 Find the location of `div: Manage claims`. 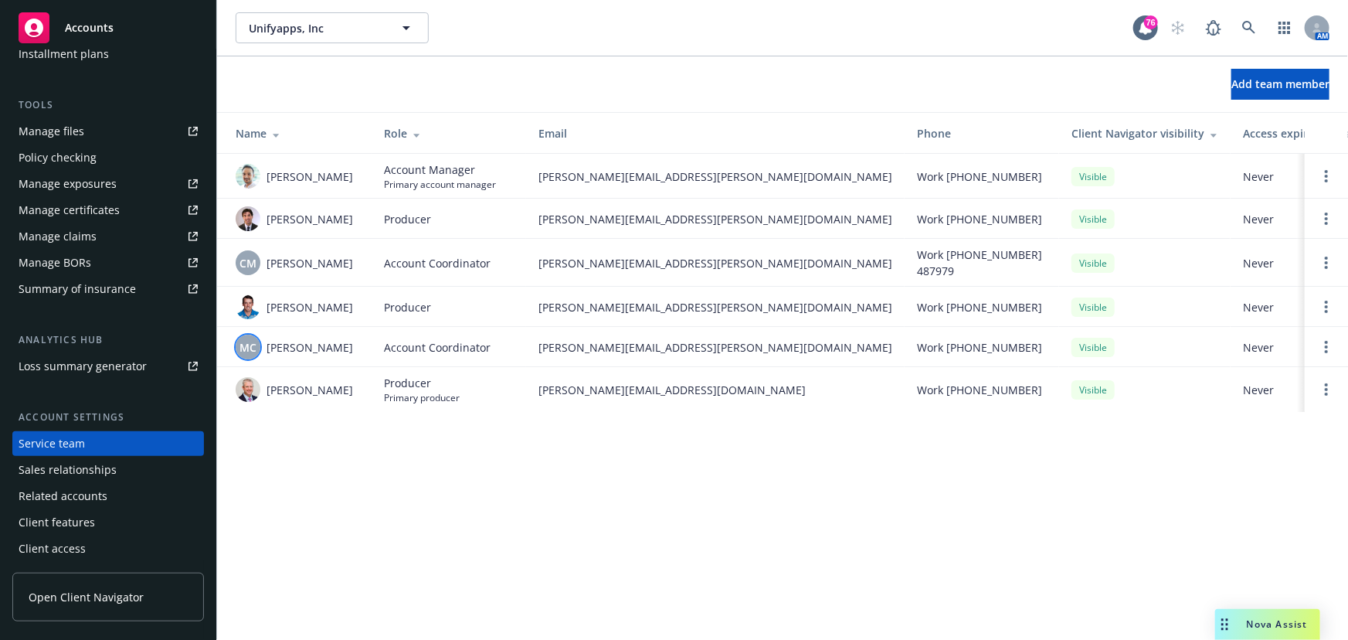

div: Manage claims is located at coordinates (57, 236).